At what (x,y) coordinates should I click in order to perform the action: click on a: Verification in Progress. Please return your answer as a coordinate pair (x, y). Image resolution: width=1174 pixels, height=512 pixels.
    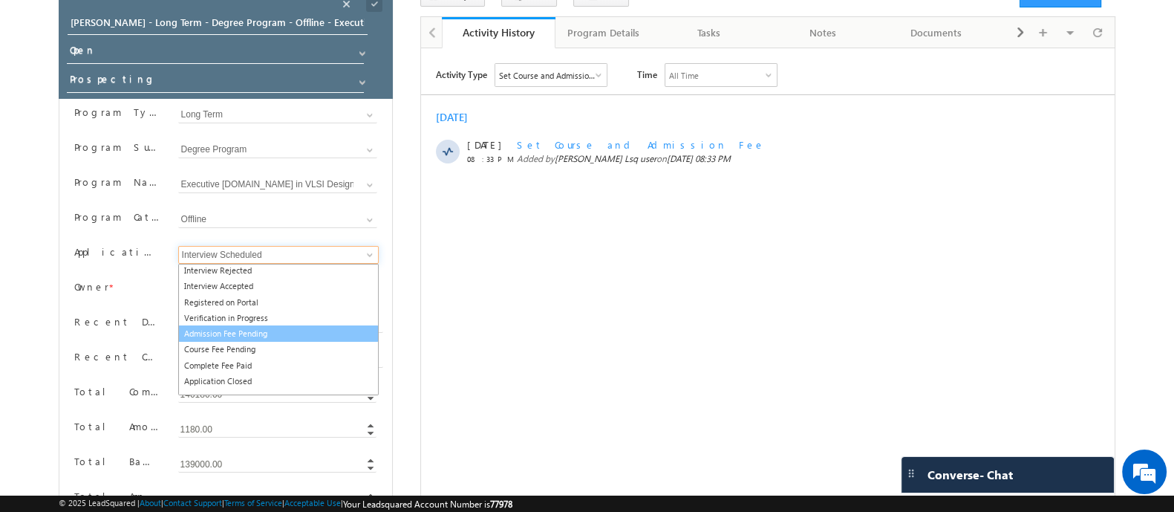
    Looking at the image, I should click on (279, 318).